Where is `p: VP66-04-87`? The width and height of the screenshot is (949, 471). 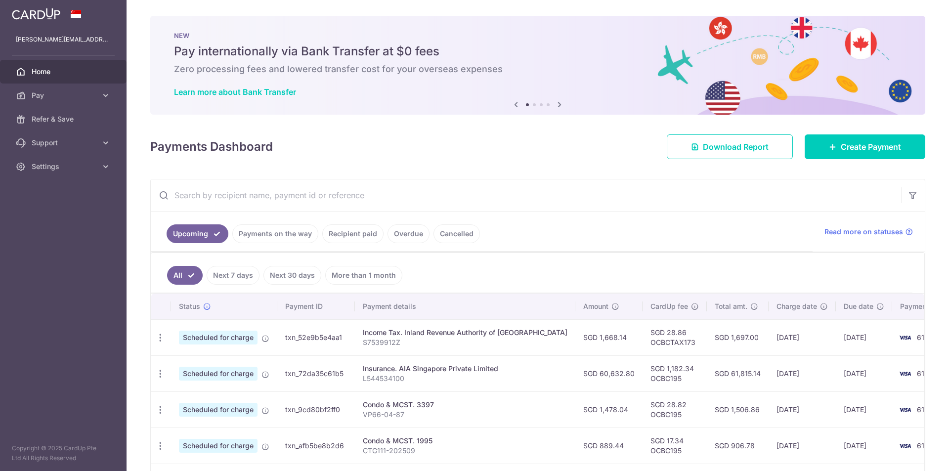
p: VP66-04-87 is located at coordinates (465, 415).